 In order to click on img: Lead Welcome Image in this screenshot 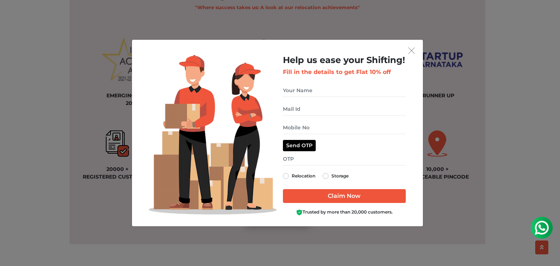, I will do `click(213, 135)`.